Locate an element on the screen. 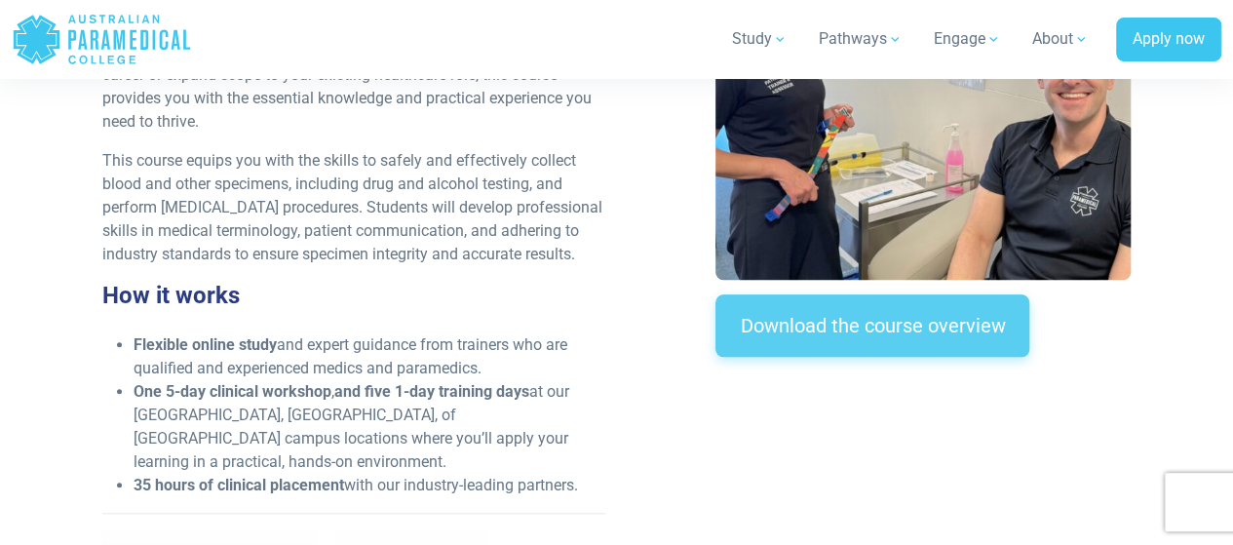  strong: 35 hours of clinical placement is located at coordinates (239, 485).